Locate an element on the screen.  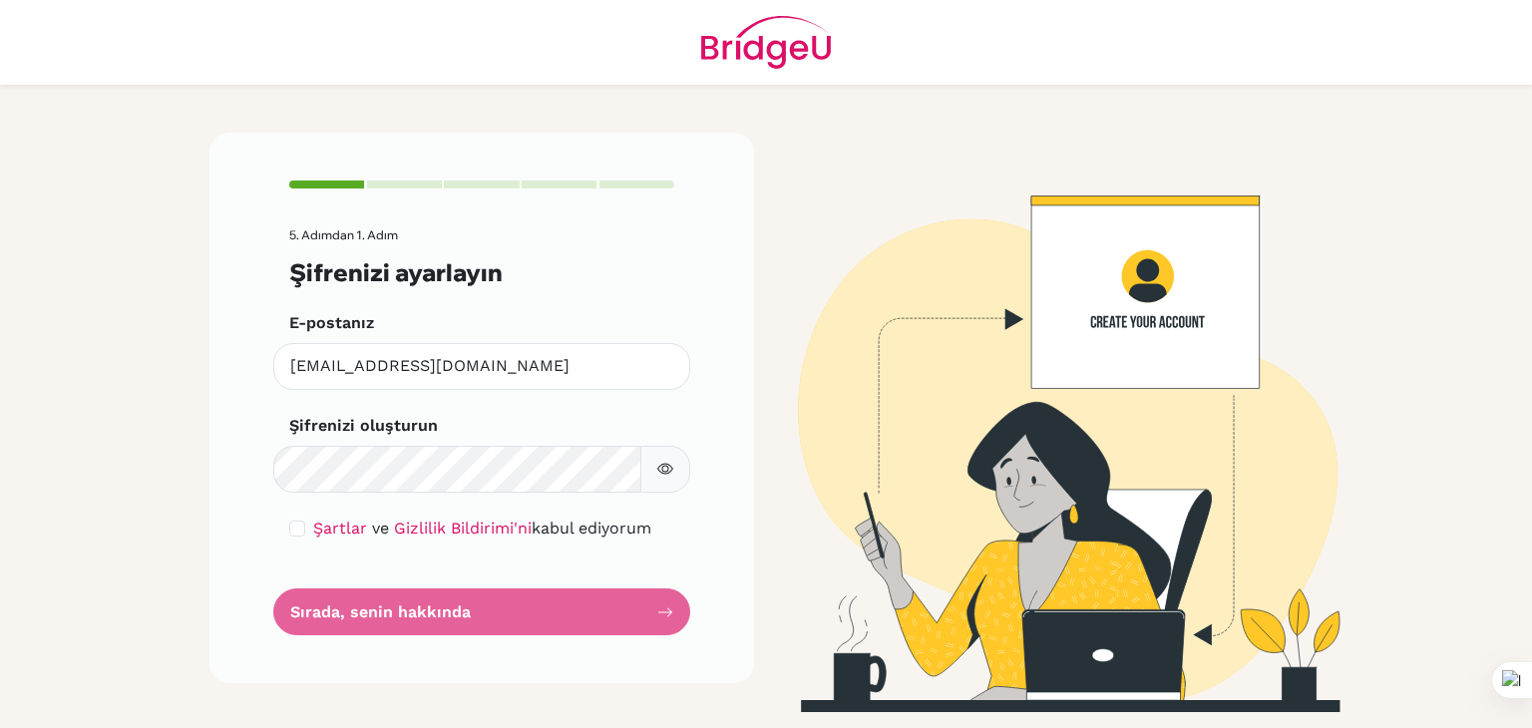
font: Şartlar is located at coordinates (340, 528).